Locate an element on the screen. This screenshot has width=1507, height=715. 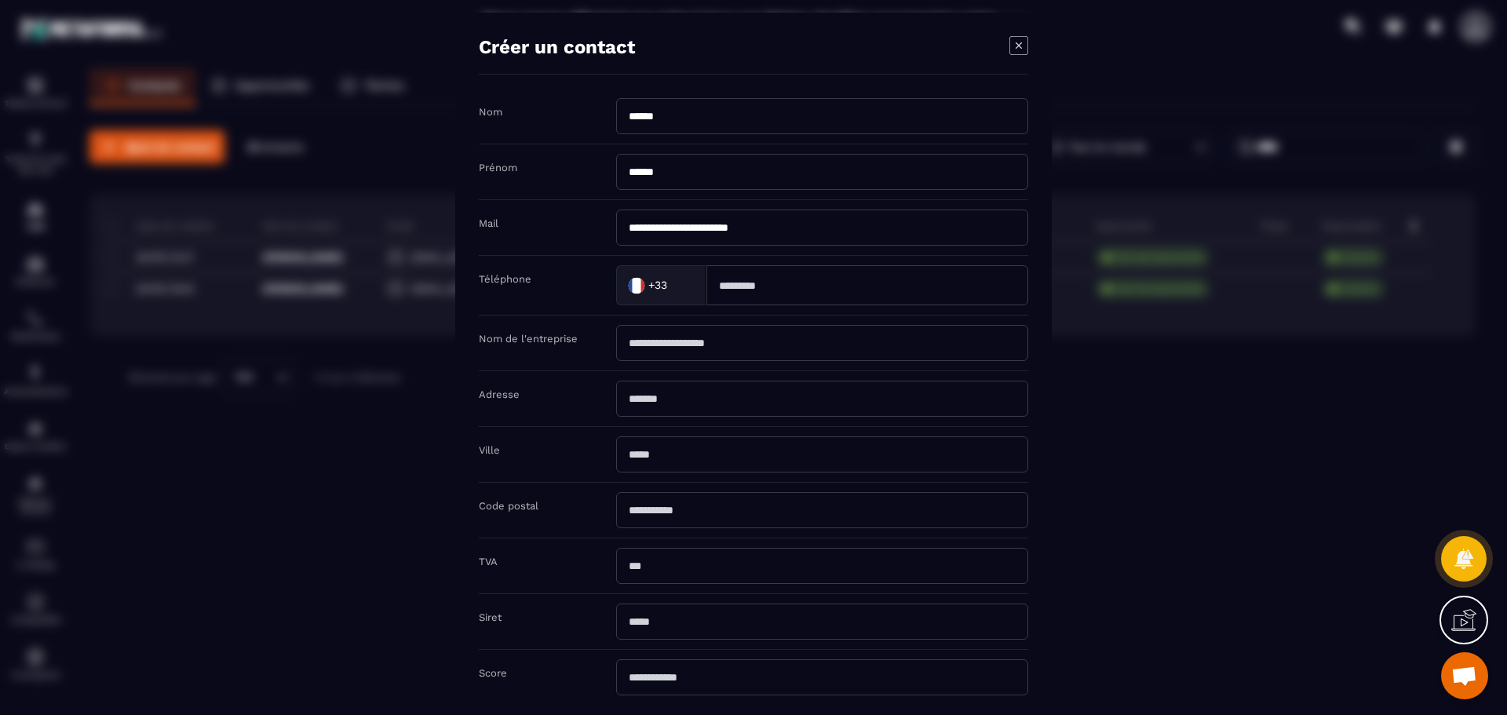
span: +33 is located at coordinates (658, 285).